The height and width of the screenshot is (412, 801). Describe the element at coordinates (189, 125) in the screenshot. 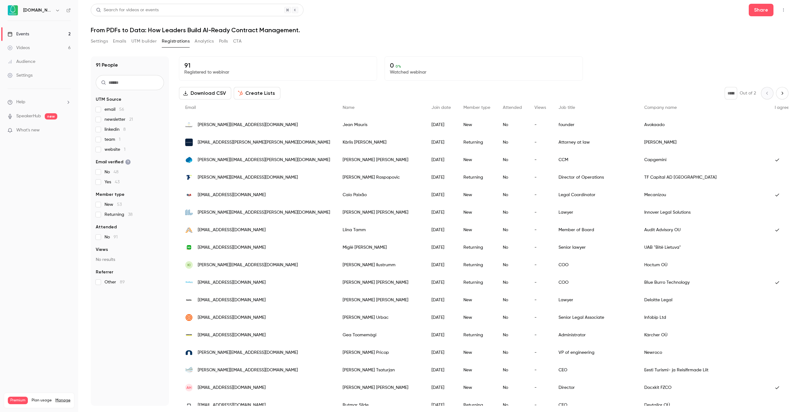

I see `img: avokaado.io` at that location.